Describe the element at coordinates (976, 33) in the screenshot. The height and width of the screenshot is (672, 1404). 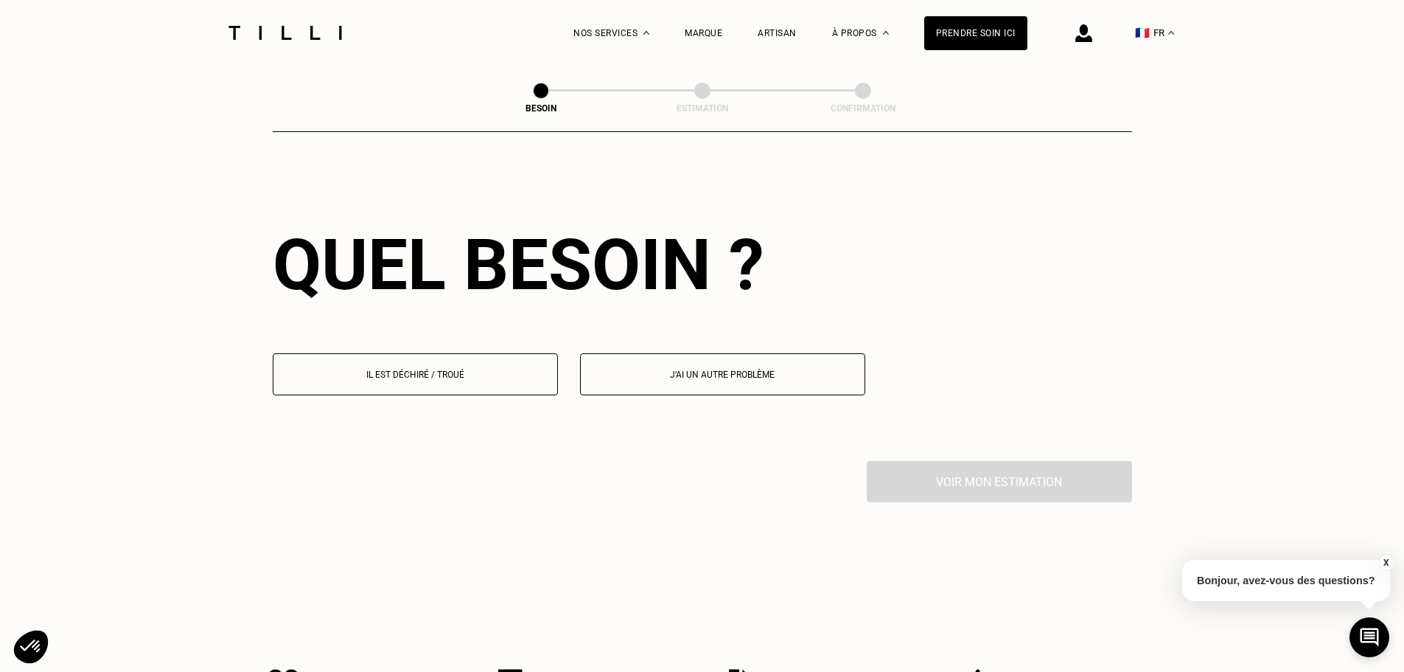
I see `div: Prendre soin ici` at that location.